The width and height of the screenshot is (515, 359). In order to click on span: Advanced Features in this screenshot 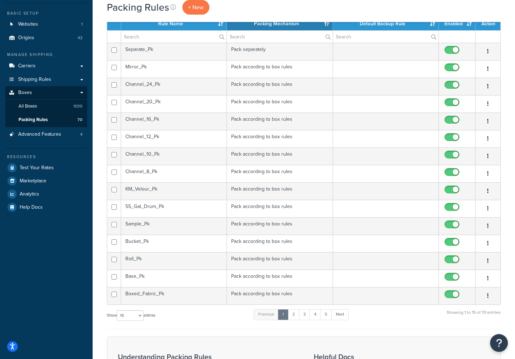, I will do `click(40, 134)`.